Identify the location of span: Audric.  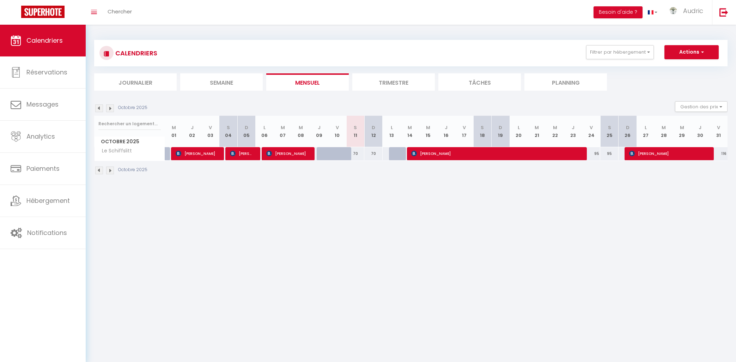
(693, 11).